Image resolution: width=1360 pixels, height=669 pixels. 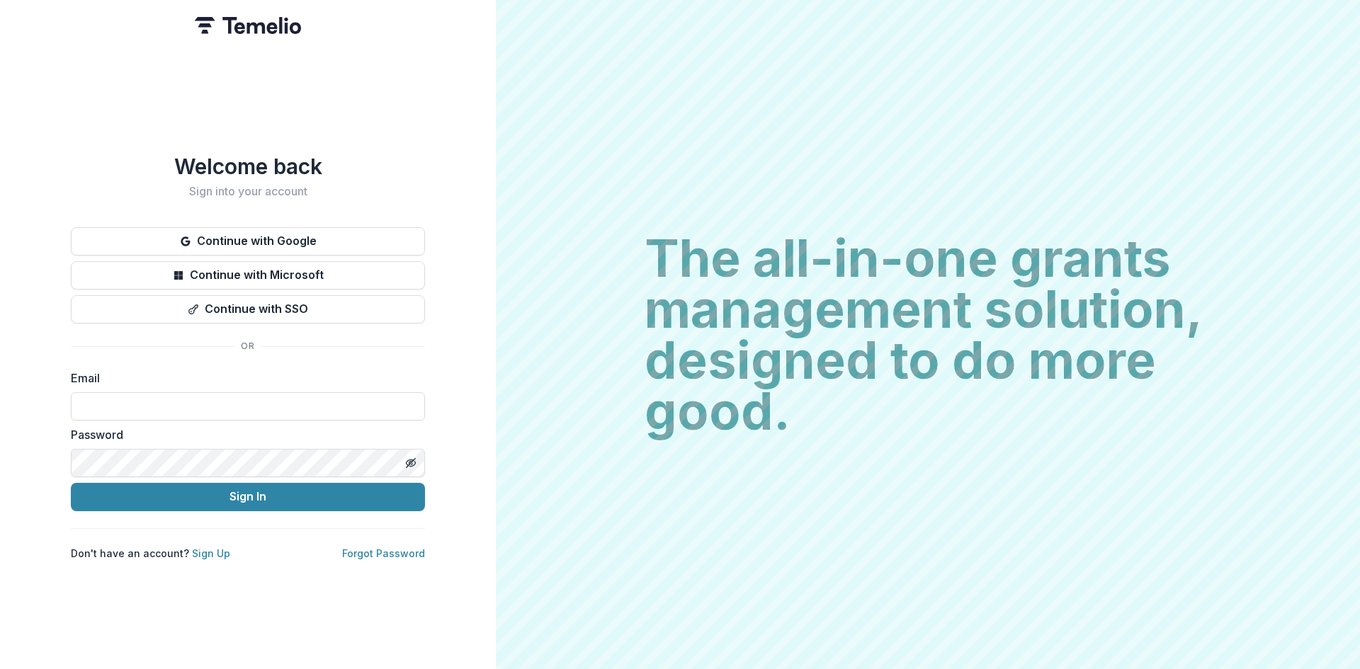 I want to click on h1: Welcome back, so click(x=248, y=166).